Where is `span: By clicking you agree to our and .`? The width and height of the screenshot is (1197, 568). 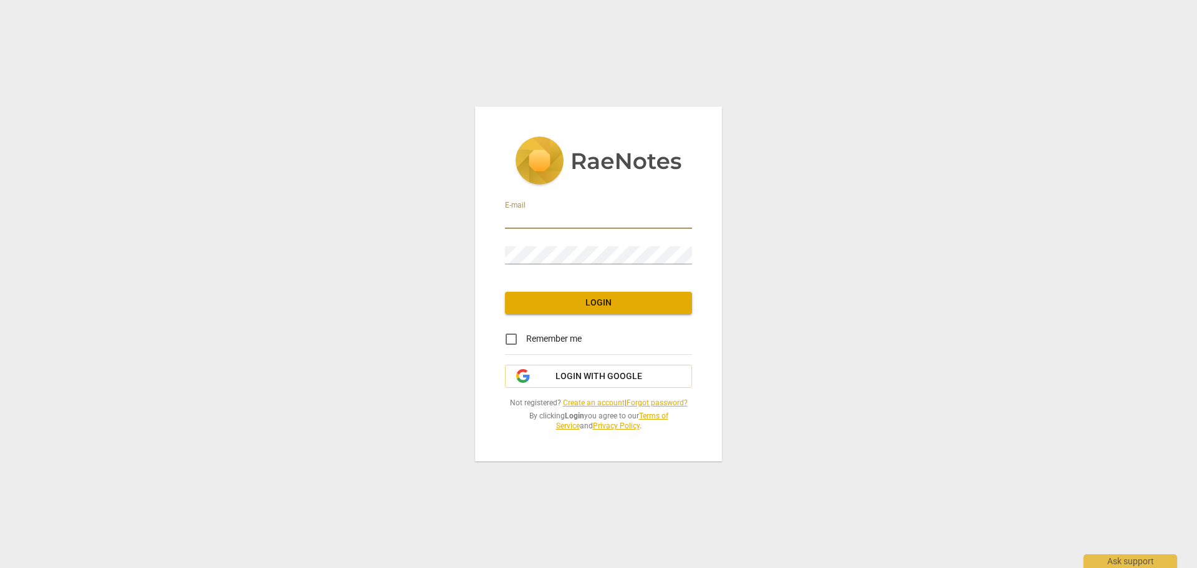 span: By clicking you agree to our and . is located at coordinates (599, 421).